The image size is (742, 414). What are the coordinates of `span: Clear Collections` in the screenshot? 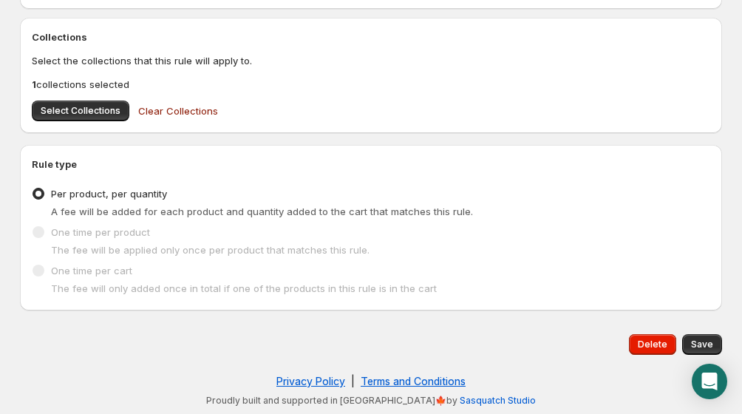 It's located at (178, 111).